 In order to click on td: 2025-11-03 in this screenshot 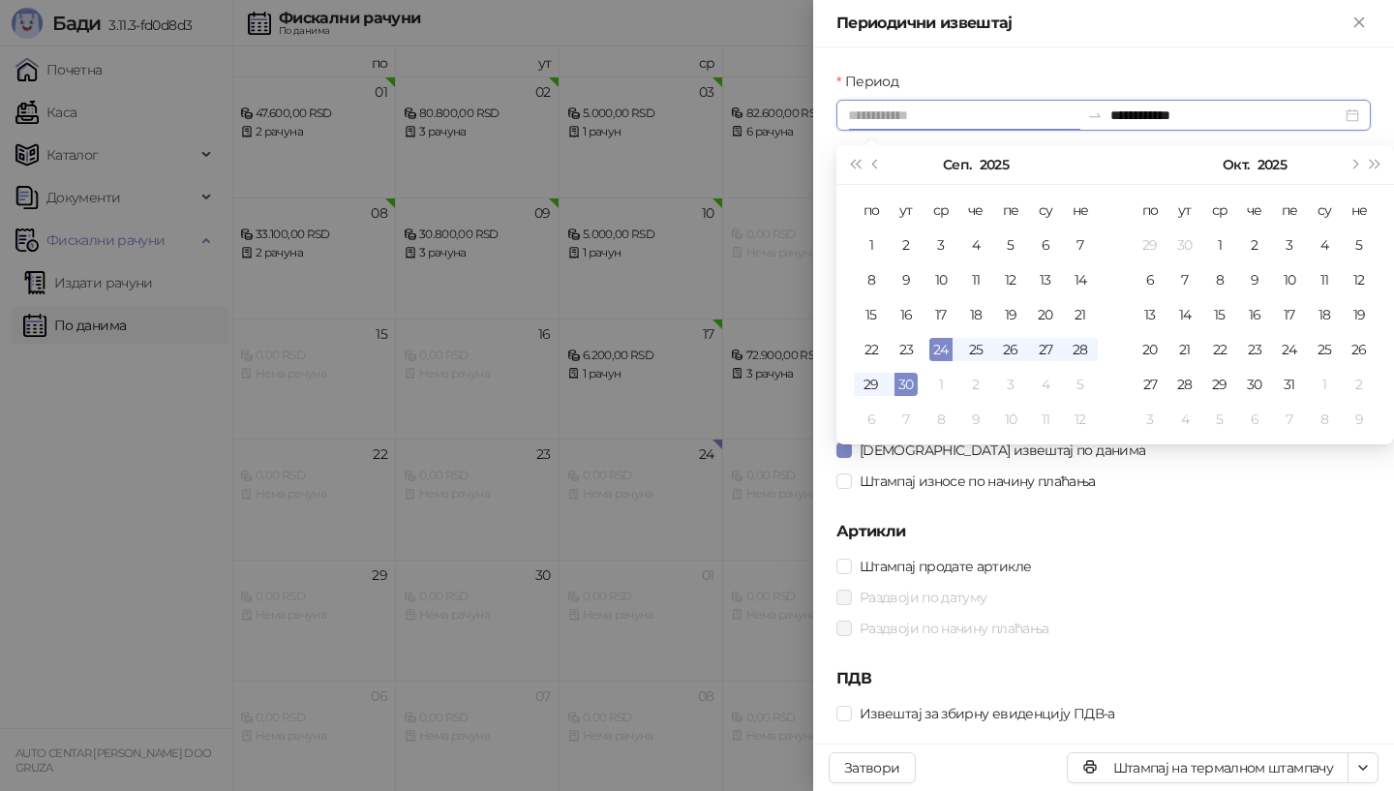, I will do `click(1150, 419)`.